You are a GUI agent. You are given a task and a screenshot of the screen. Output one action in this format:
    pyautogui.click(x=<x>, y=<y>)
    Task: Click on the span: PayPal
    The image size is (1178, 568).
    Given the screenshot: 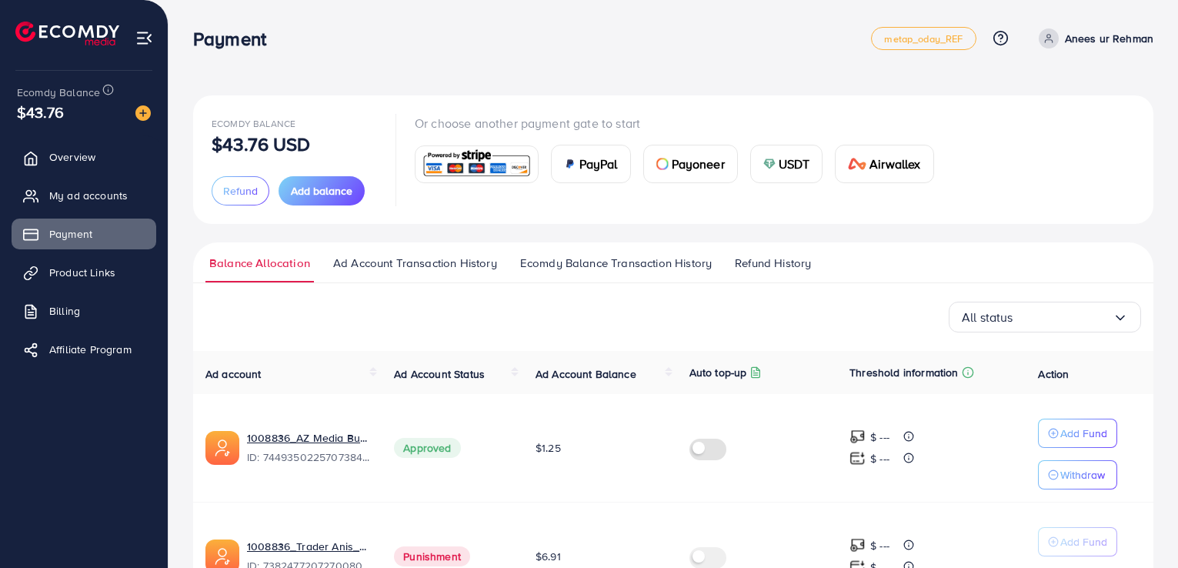 What is the action you would take?
    pyautogui.click(x=599, y=164)
    